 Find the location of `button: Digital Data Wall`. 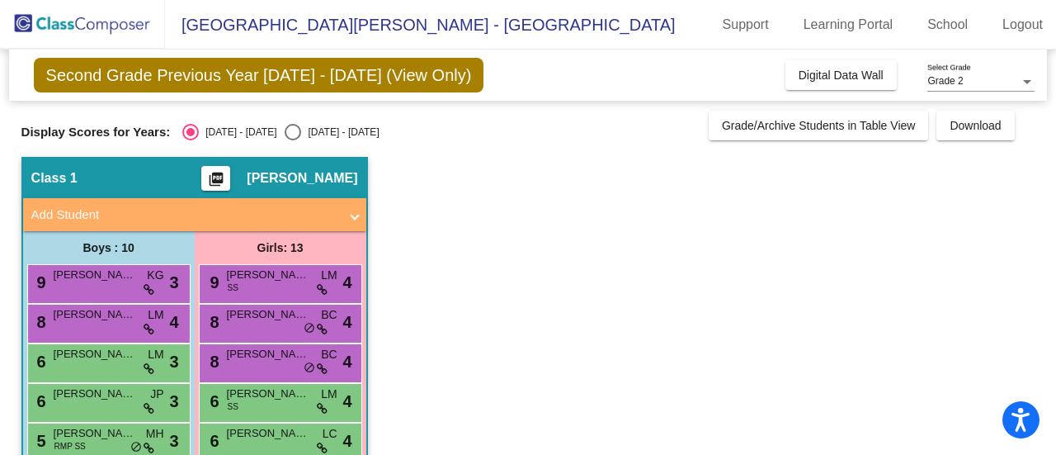

button: Digital Data Wall is located at coordinates (841, 75).